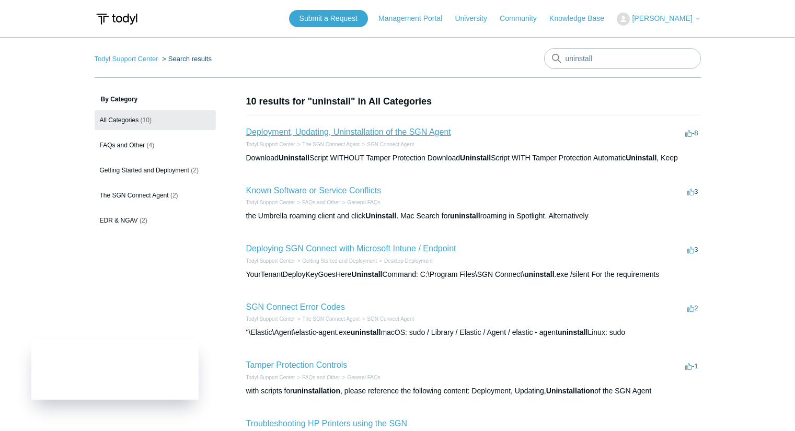  I want to click on a: Known Software or Service Conflicts, so click(314, 190).